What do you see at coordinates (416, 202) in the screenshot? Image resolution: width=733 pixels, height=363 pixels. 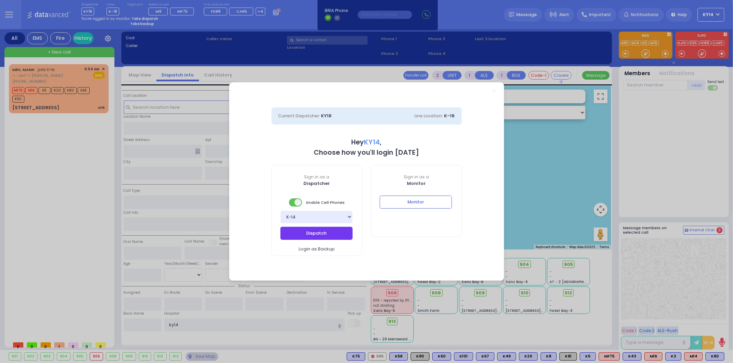 I see `button: Monitor` at bounding box center [416, 202].